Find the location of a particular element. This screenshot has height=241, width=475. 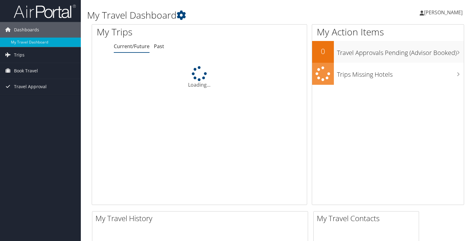

h1: My Trips is located at coordinates (155, 32).